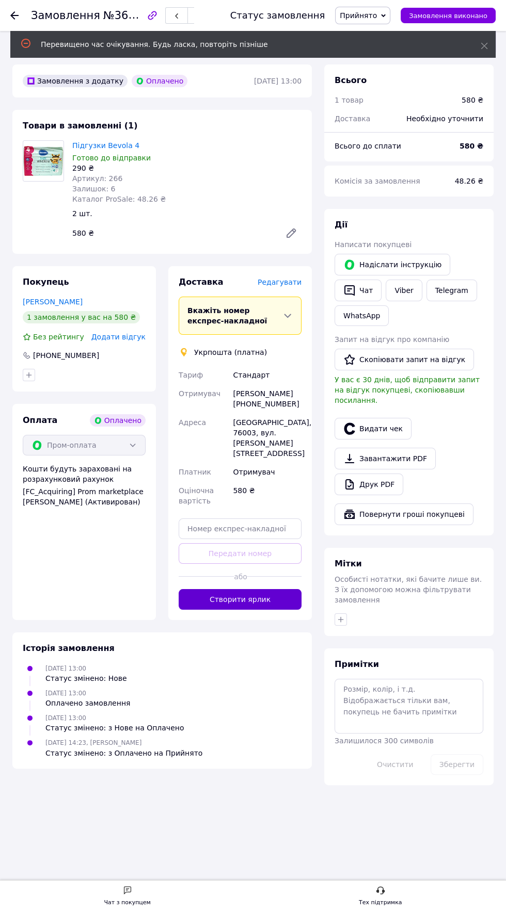  I want to click on span: Прийнято, so click(358, 15).